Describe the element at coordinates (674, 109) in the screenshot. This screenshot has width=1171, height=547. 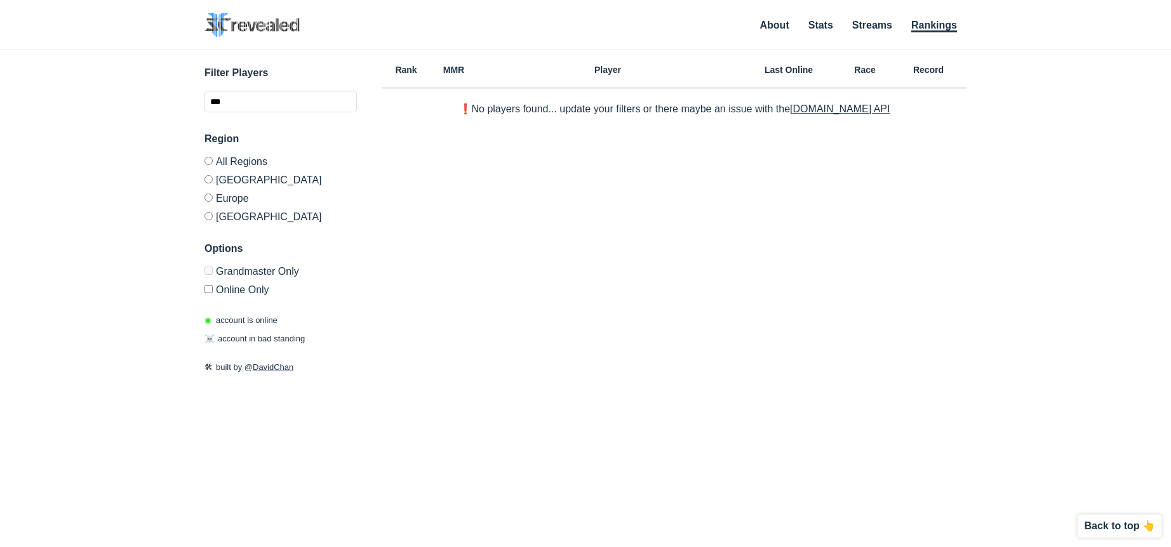
I see `p: ❗️No players found... update your filters or there maybe an issue with the` at that location.